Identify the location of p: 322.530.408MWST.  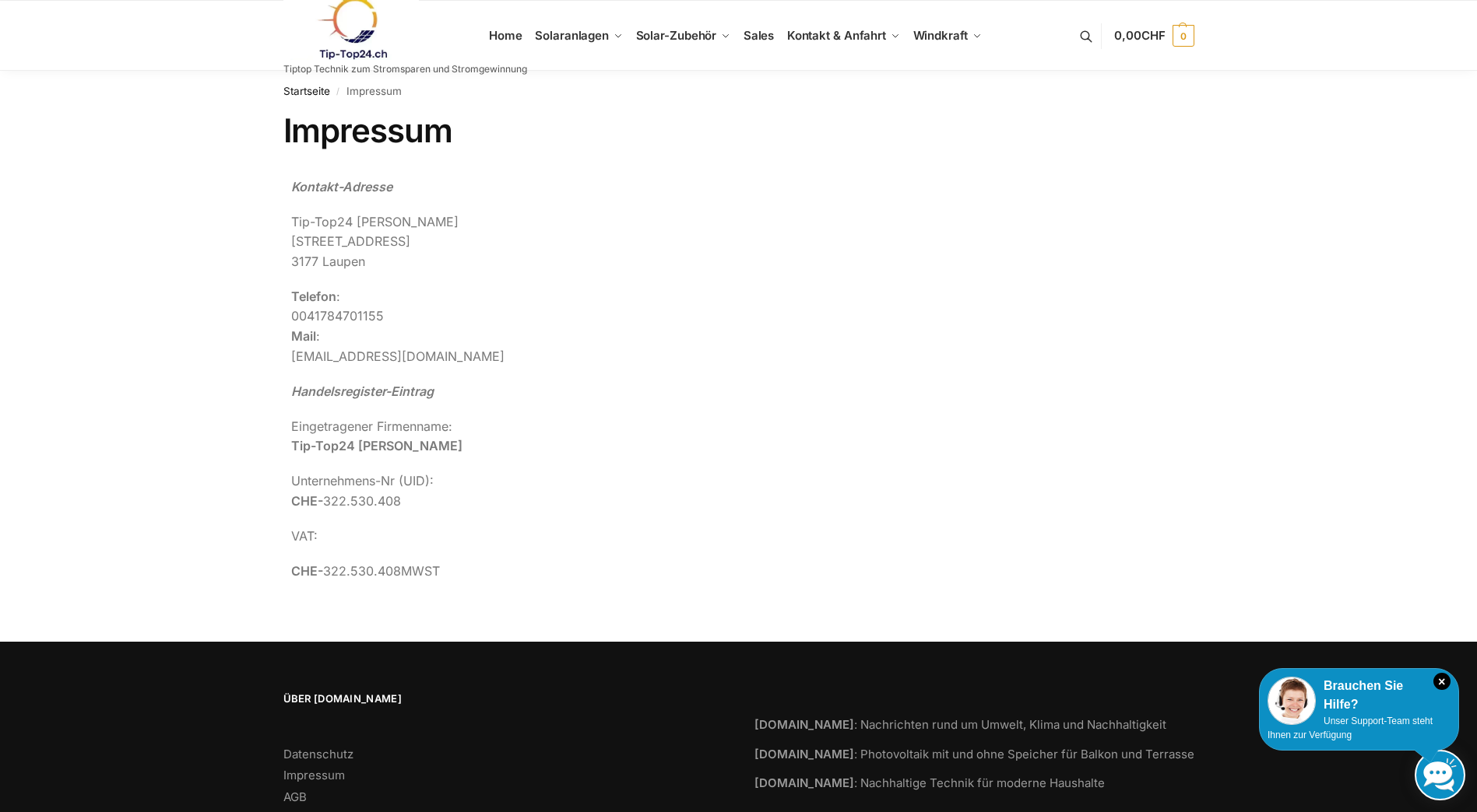
(629, 572).